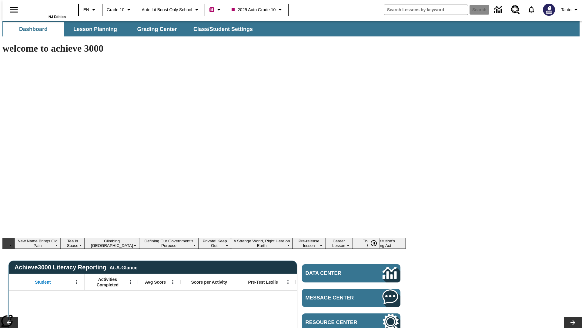 This screenshot has width=582, height=328. Describe the element at coordinates (167, 10) in the screenshot. I see `span: Auto Lit Boost only School` at that location.